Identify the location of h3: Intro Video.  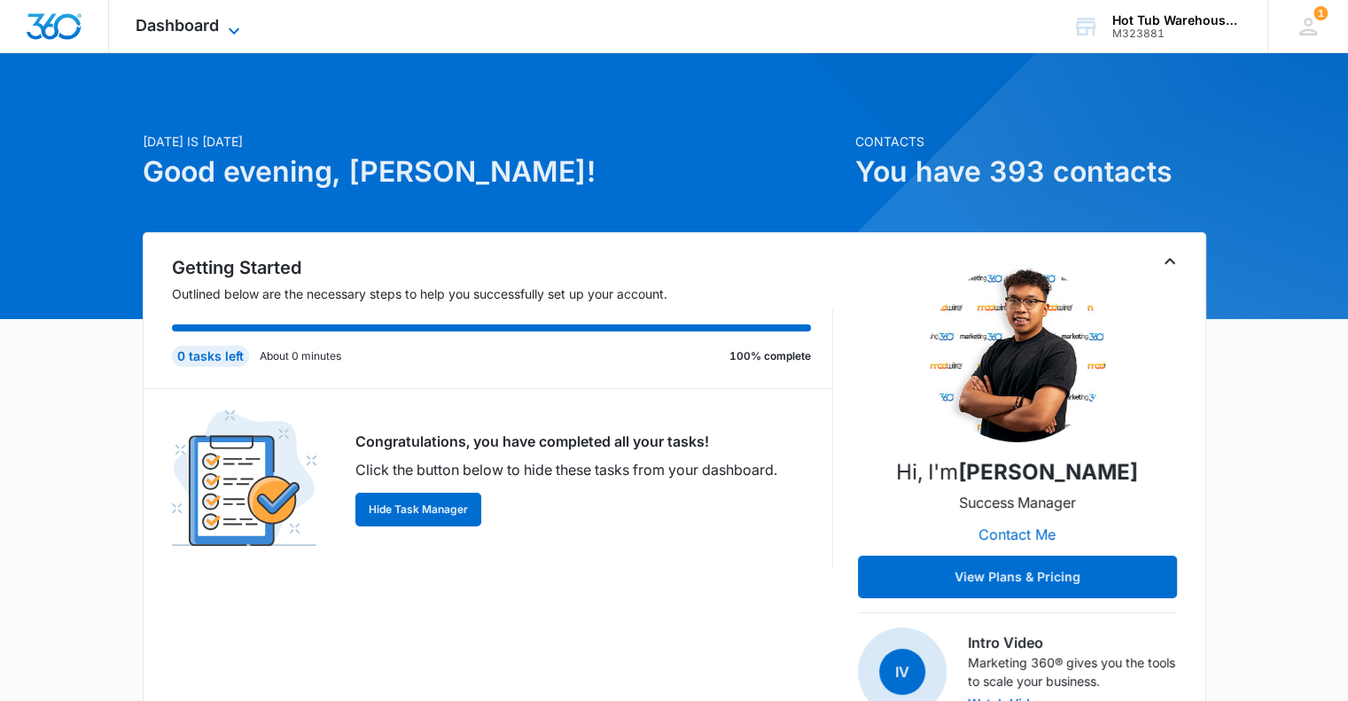
(1072, 643).